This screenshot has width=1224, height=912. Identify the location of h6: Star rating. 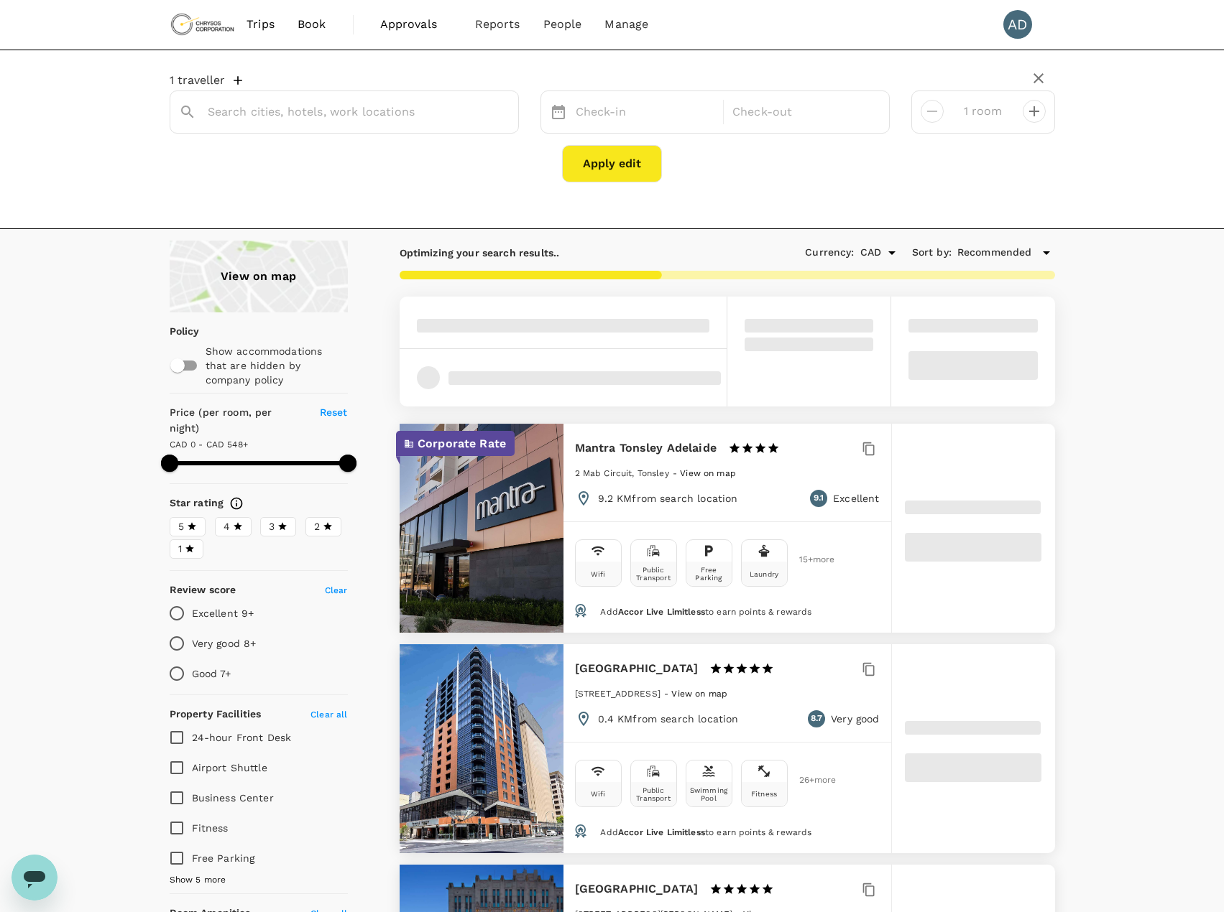
(197, 504).